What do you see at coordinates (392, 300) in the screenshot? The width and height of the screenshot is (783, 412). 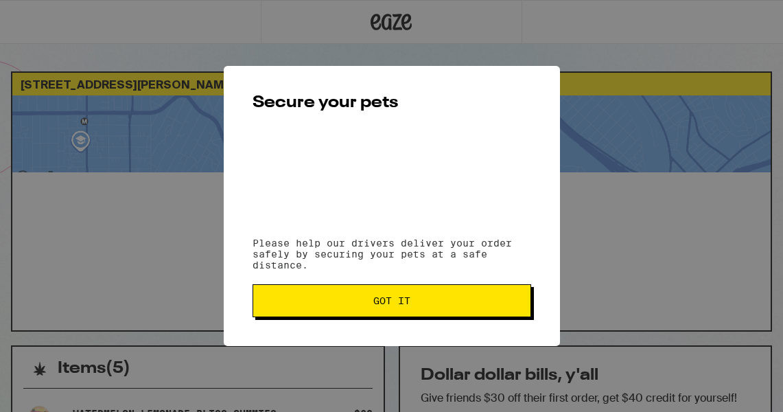 I see `button: Got it` at bounding box center [392, 300].